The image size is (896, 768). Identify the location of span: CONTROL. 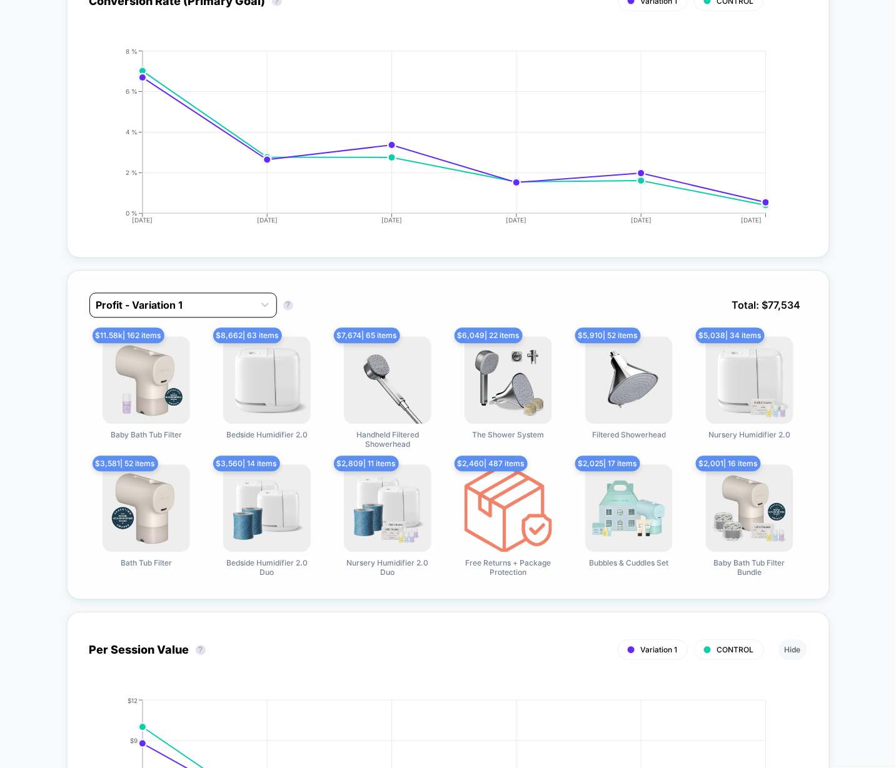
(735, 650).